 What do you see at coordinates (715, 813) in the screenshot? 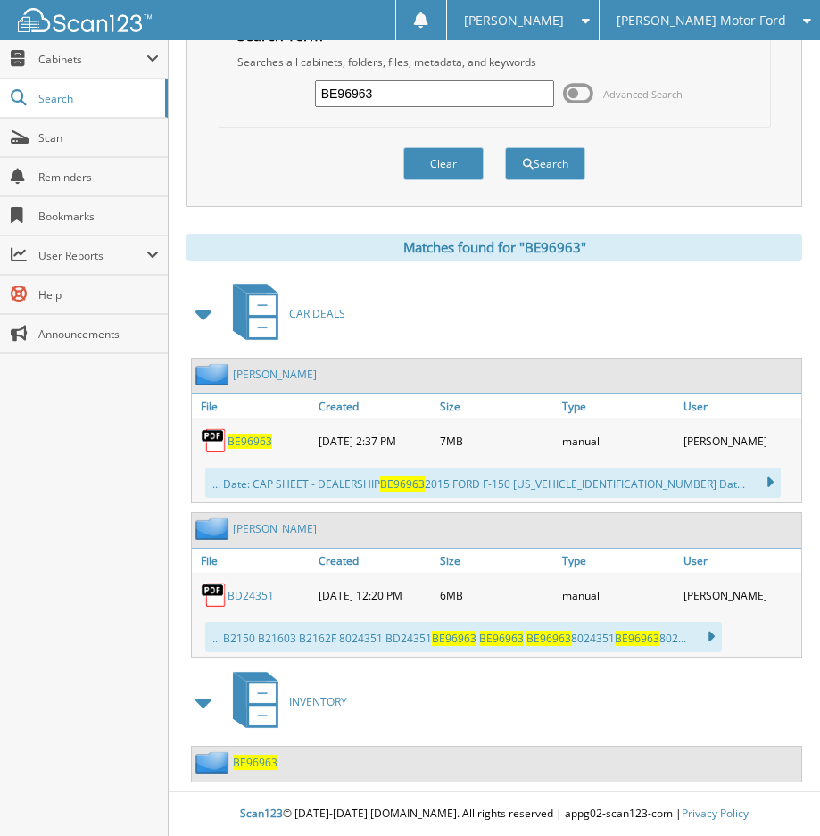
I see `a: Privacy Policy` at bounding box center [715, 813].